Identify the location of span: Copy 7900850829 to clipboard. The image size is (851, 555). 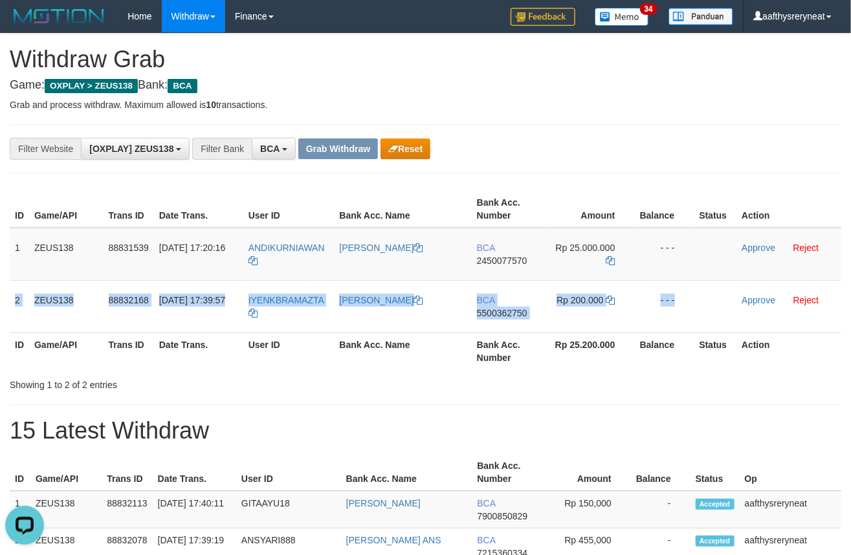
(502, 516).